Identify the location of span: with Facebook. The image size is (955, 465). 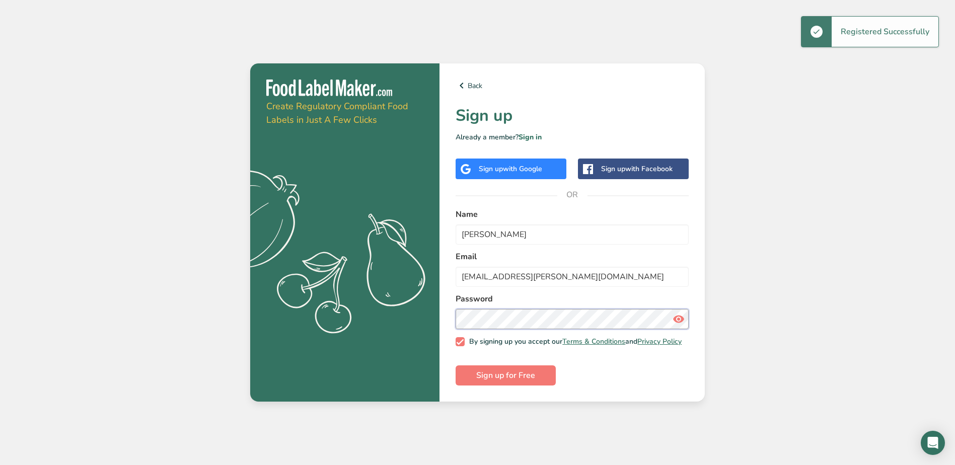
(649, 169).